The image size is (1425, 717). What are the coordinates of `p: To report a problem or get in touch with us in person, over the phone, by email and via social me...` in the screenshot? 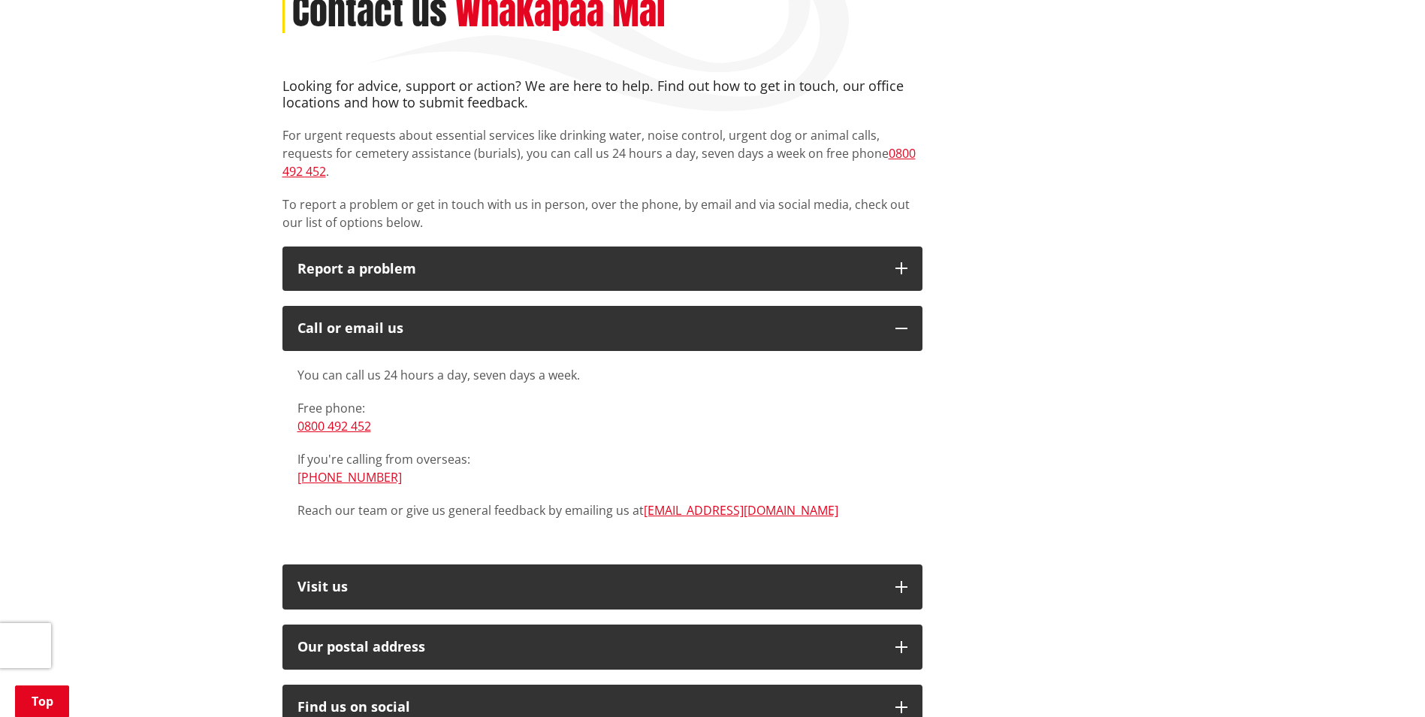 It's located at (602, 213).